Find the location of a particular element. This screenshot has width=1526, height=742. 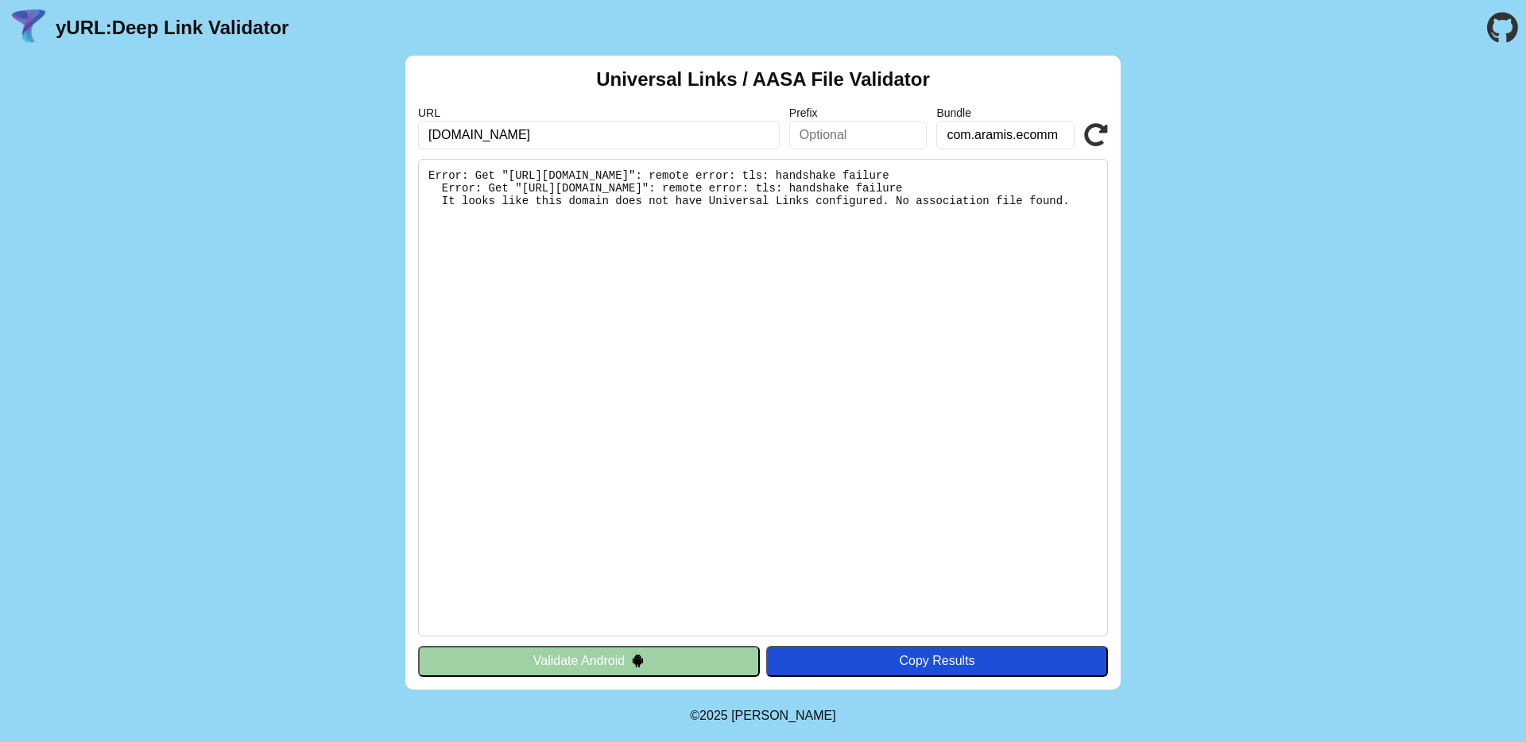

button: Validate Android is located at coordinates (589, 661).